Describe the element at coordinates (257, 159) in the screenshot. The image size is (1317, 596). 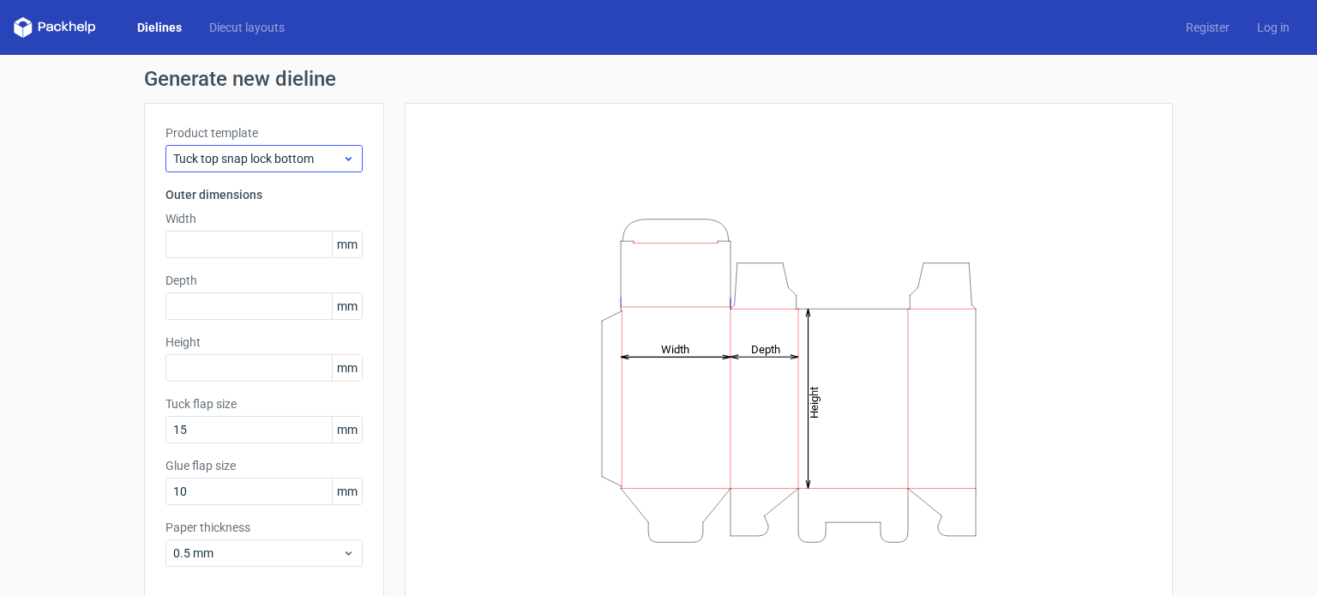
I see `span: Tuck top snap lock bottom` at that location.